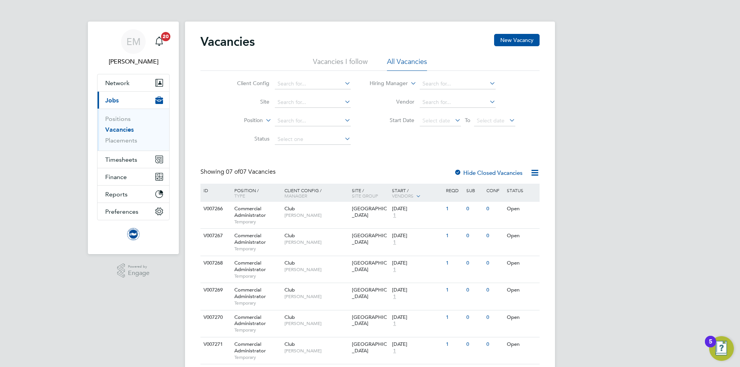  I want to click on label: Site, so click(247, 102).